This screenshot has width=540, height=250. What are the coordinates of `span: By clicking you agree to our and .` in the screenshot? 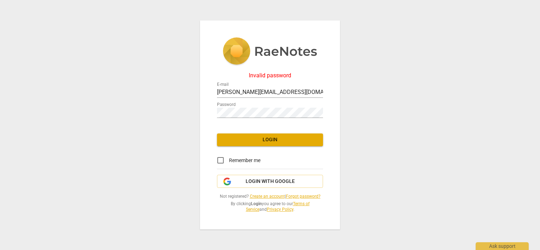 It's located at (270, 207).